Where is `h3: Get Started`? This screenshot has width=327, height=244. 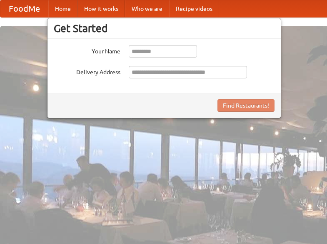
h3: Get Started is located at coordinates (164, 28).